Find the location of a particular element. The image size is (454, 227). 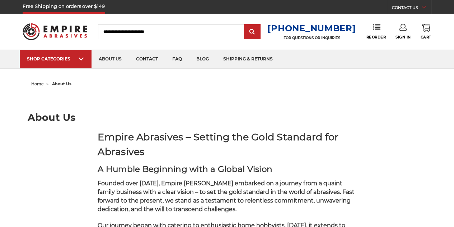

strong: Empire Abrasives – Setting the Gold Standard for Abrasives is located at coordinates (218, 144).